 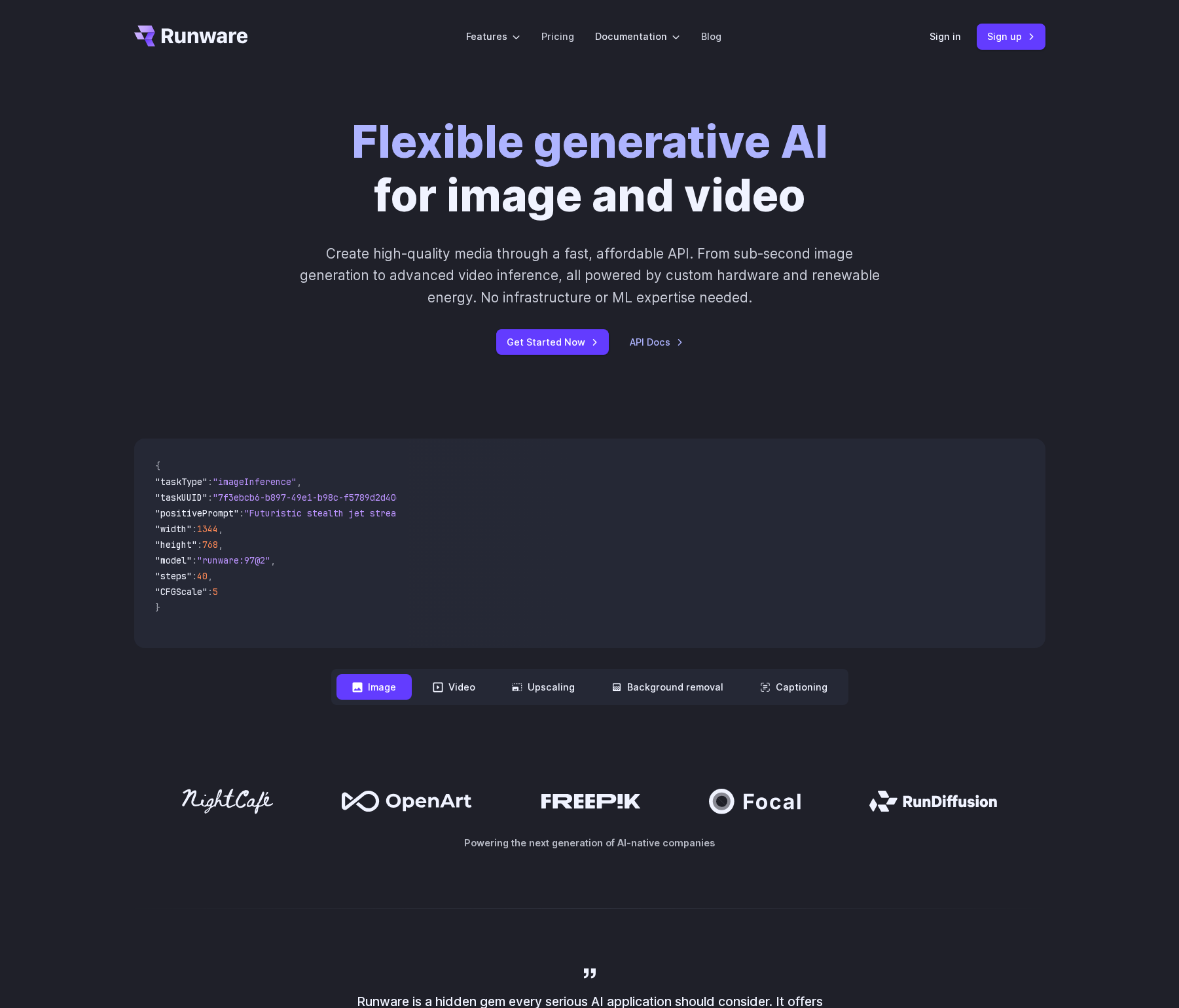 I want to click on a: Blog, so click(x=711, y=36).